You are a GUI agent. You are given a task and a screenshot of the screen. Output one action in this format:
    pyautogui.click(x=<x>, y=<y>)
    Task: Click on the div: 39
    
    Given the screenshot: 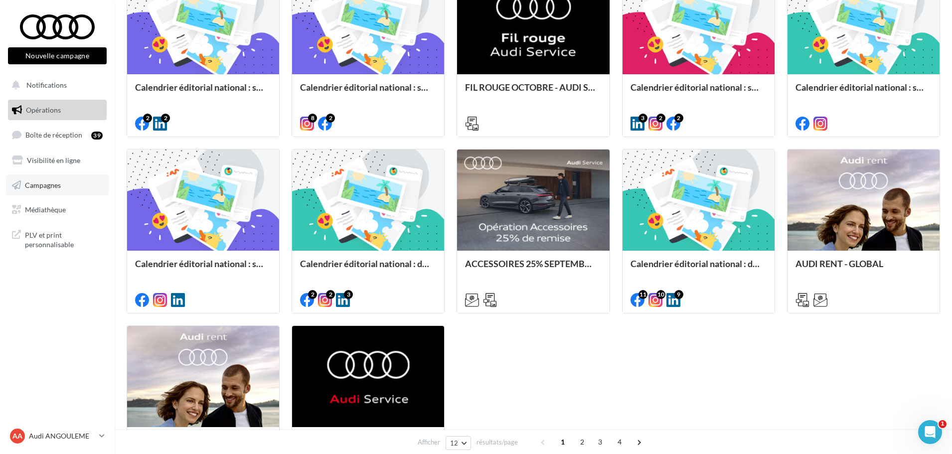 What is the action you would take?
    pyautogui.click(x=97, y=136)
    